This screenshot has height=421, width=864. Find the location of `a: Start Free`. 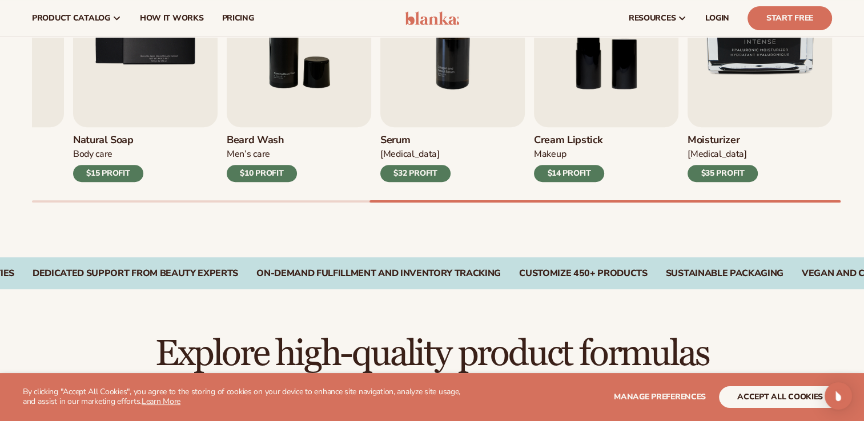

a: Start Free is located at coordinates (790, 18).